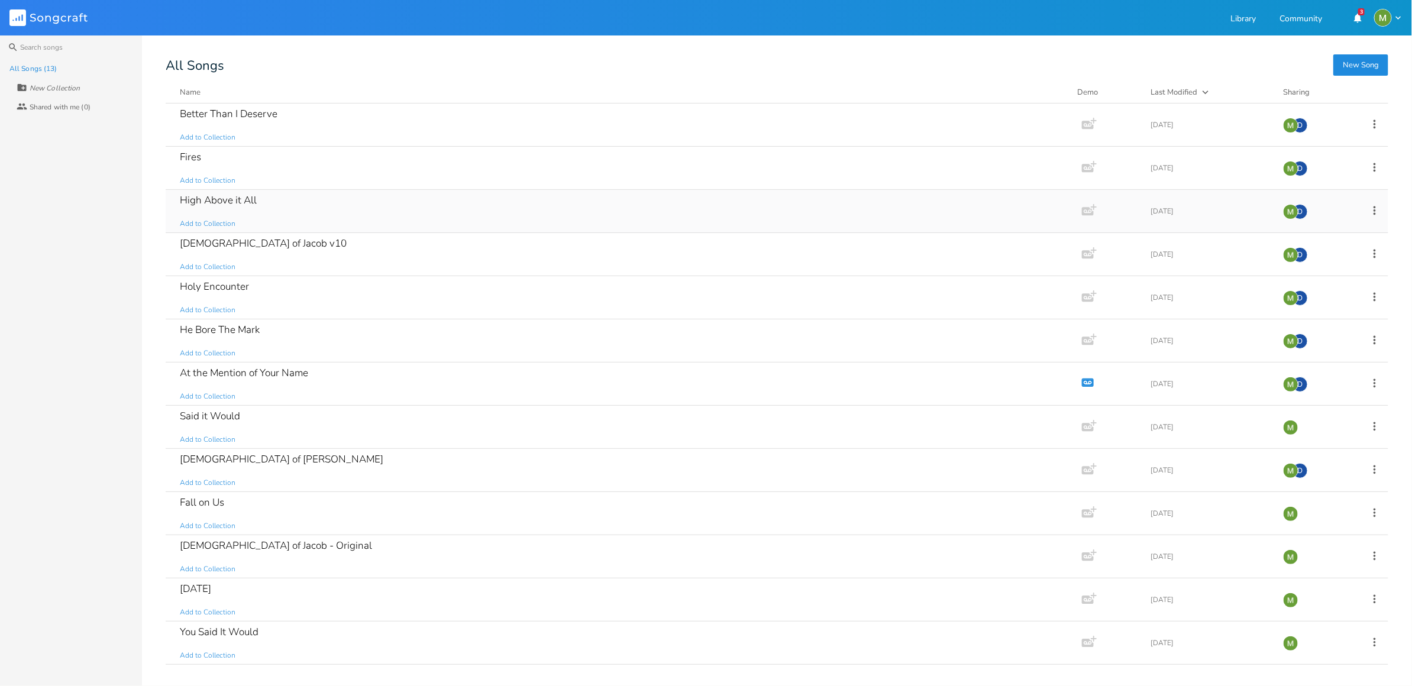 Image resolution: width=1412 pixels, height=686 pixels. Describe the element at coordinates (219, 329) in the screenshot. I see `div: He Bore The Mark` at that location.